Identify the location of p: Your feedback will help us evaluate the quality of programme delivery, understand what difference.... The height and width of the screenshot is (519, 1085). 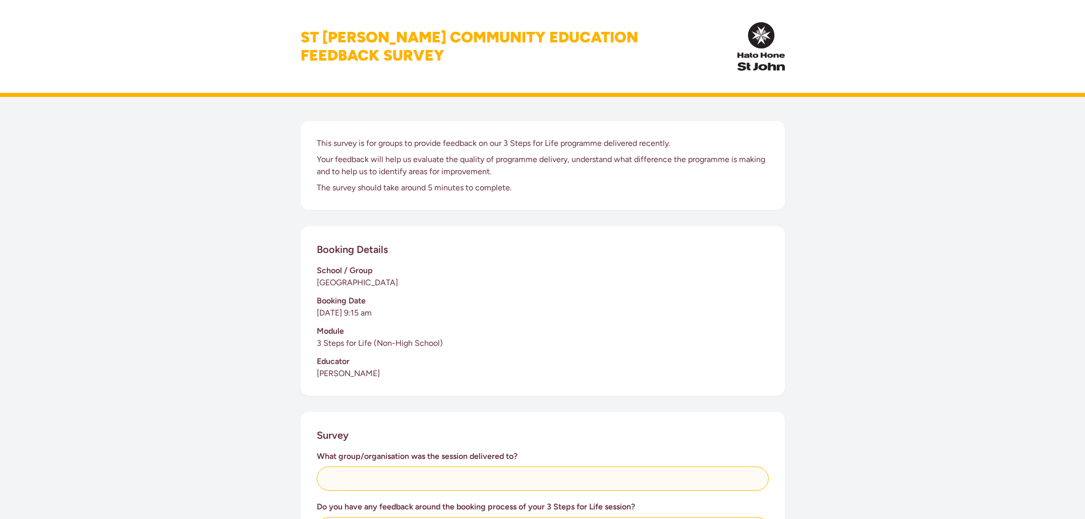
(543, 165).